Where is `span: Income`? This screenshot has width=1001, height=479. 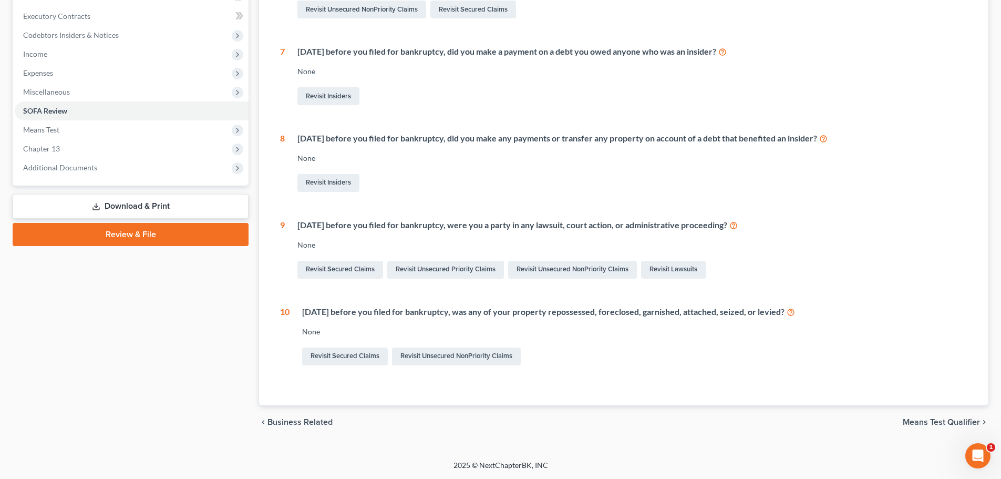
span: Income is located at coordinates (35, 54).